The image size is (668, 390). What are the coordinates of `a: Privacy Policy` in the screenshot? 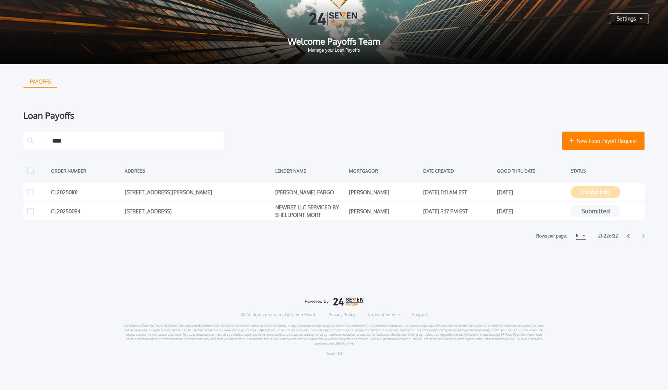 It's located at (342, 315).